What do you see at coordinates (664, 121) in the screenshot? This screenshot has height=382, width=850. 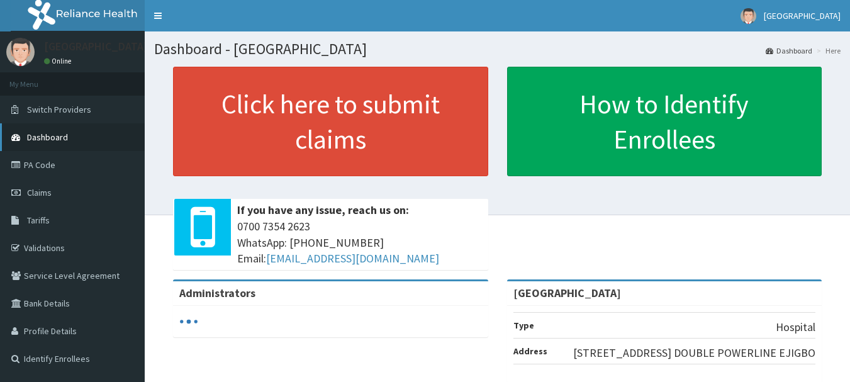 I see `a: How to Identify Enrollees` at bounding box center [664, 121].